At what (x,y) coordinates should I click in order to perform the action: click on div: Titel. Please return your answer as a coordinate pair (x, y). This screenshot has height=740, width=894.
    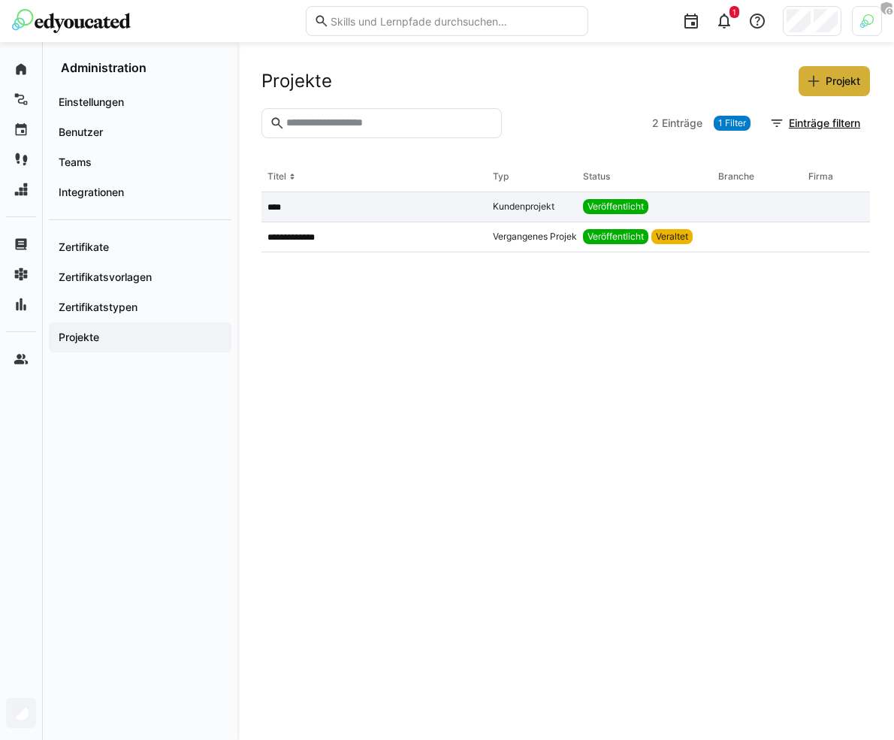
    Looking at the image, I should click on (276, 177).